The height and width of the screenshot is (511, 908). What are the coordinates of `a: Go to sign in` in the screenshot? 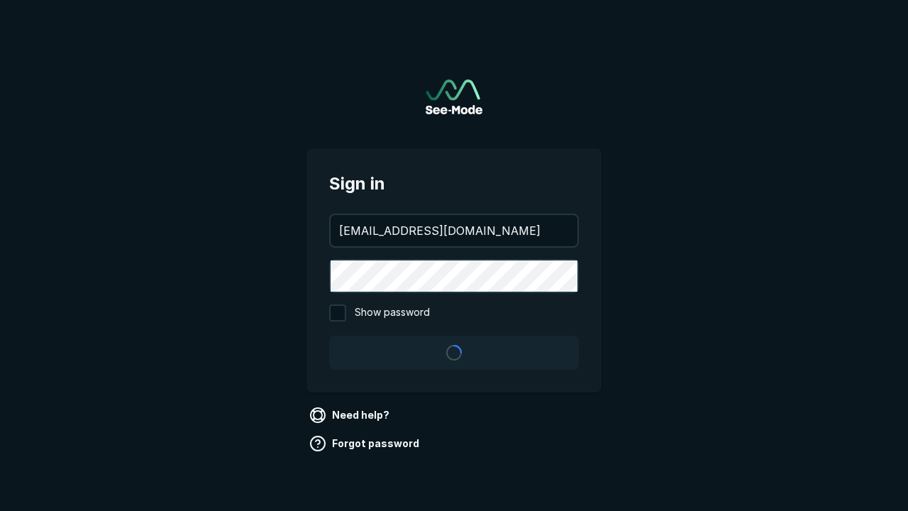 It's located at (454, 97).